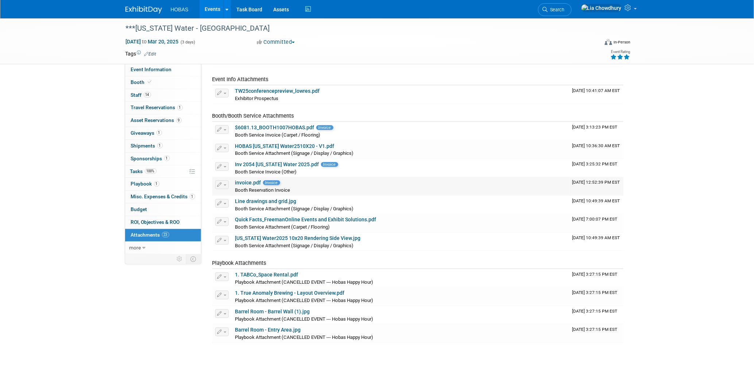 The height and width of the screenshot is (367, 754). Describe the element at coordinates (267, 274) in the screenshot. I see `a: 1. TABCo_Space Rental.pdf` at that location.